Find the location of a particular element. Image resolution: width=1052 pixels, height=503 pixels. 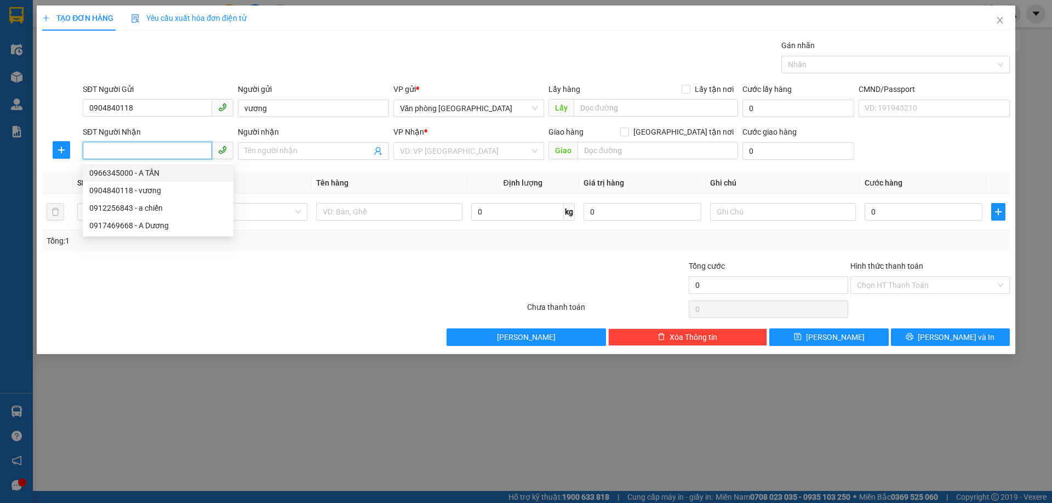

label: Hình thức thanh toán is located at coordinates (886, 266).